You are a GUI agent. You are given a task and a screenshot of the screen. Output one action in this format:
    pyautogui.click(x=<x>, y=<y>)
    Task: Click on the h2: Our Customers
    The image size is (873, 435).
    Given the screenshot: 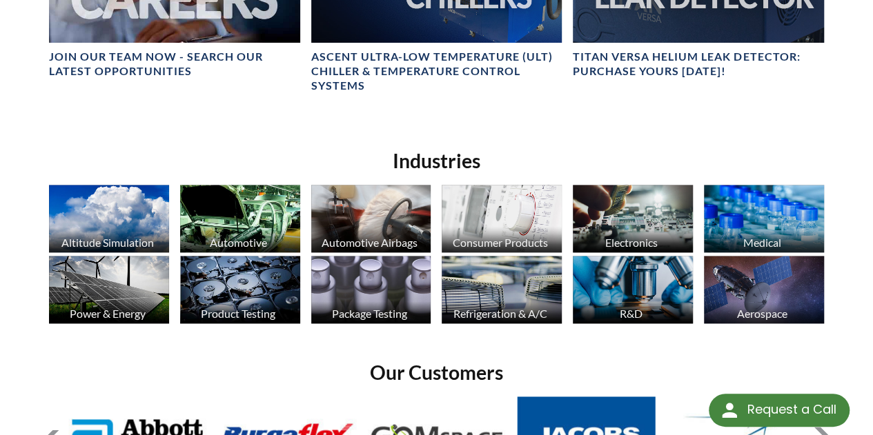 What is the action you would take?
    pyautogui.click(x=436, y=373)
    